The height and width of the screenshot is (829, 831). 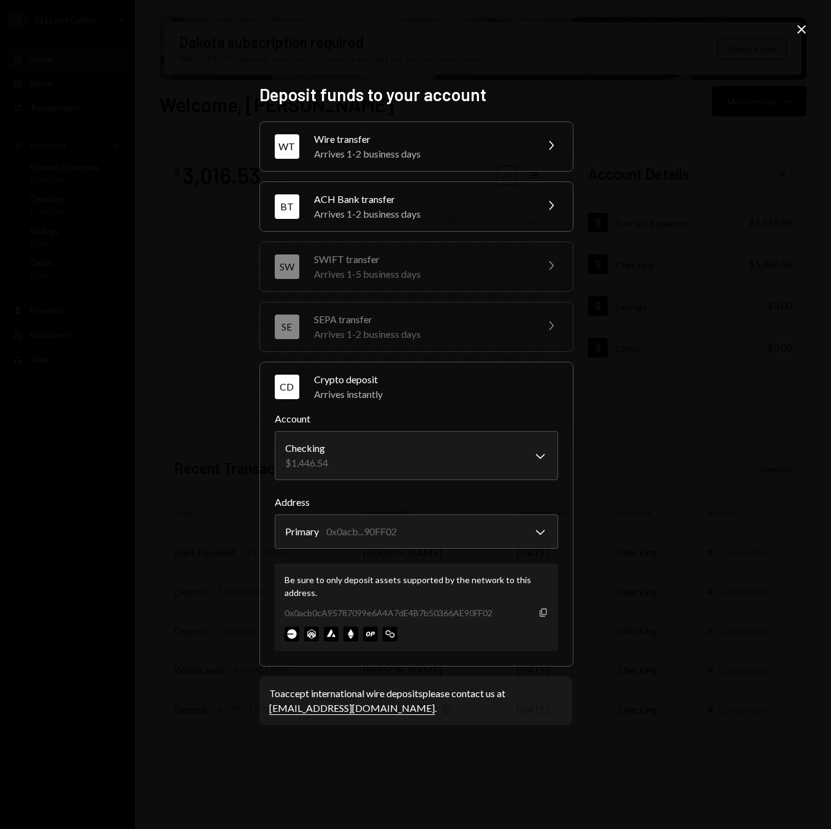 What do you see at coordinates (287, 327) in the screenshot?
I see `div: SE` at bounding box center [287, 327].